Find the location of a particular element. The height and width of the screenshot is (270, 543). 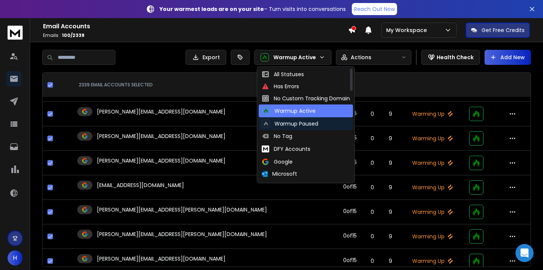

div: Microsoft is located at coordinates (280, 174).